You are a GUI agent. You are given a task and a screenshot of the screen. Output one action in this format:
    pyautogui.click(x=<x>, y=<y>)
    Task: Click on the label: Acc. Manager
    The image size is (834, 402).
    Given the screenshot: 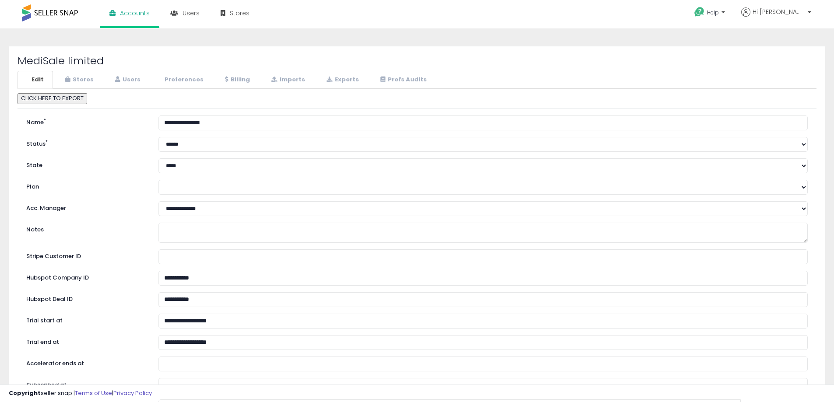 What is the action you would take?
    pyautogui.click(x=86, y=207)
    